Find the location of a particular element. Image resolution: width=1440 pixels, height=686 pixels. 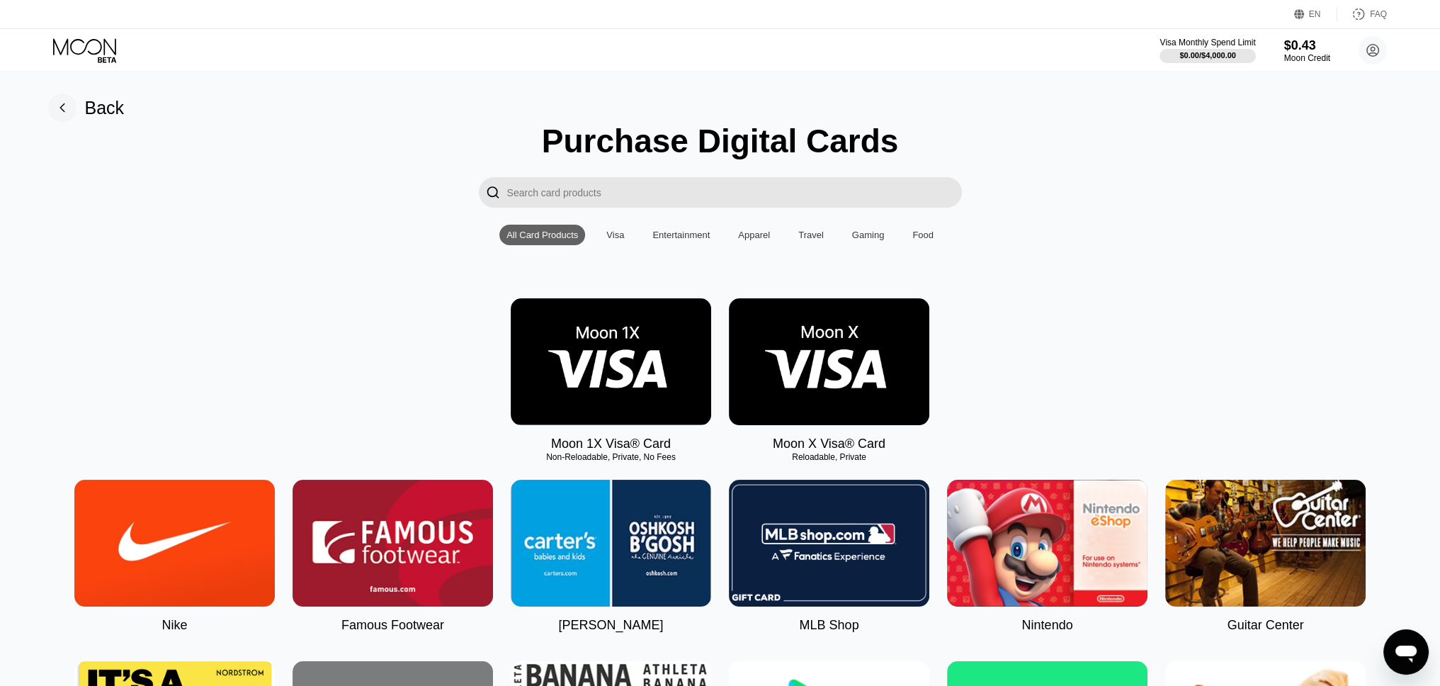

div: Gaming is located at coordinates (868, 234).